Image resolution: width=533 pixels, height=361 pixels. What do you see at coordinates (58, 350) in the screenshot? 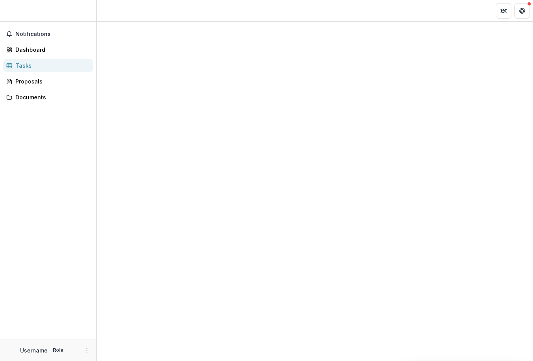
I see `p: Role` at bounding box center [58, 350].